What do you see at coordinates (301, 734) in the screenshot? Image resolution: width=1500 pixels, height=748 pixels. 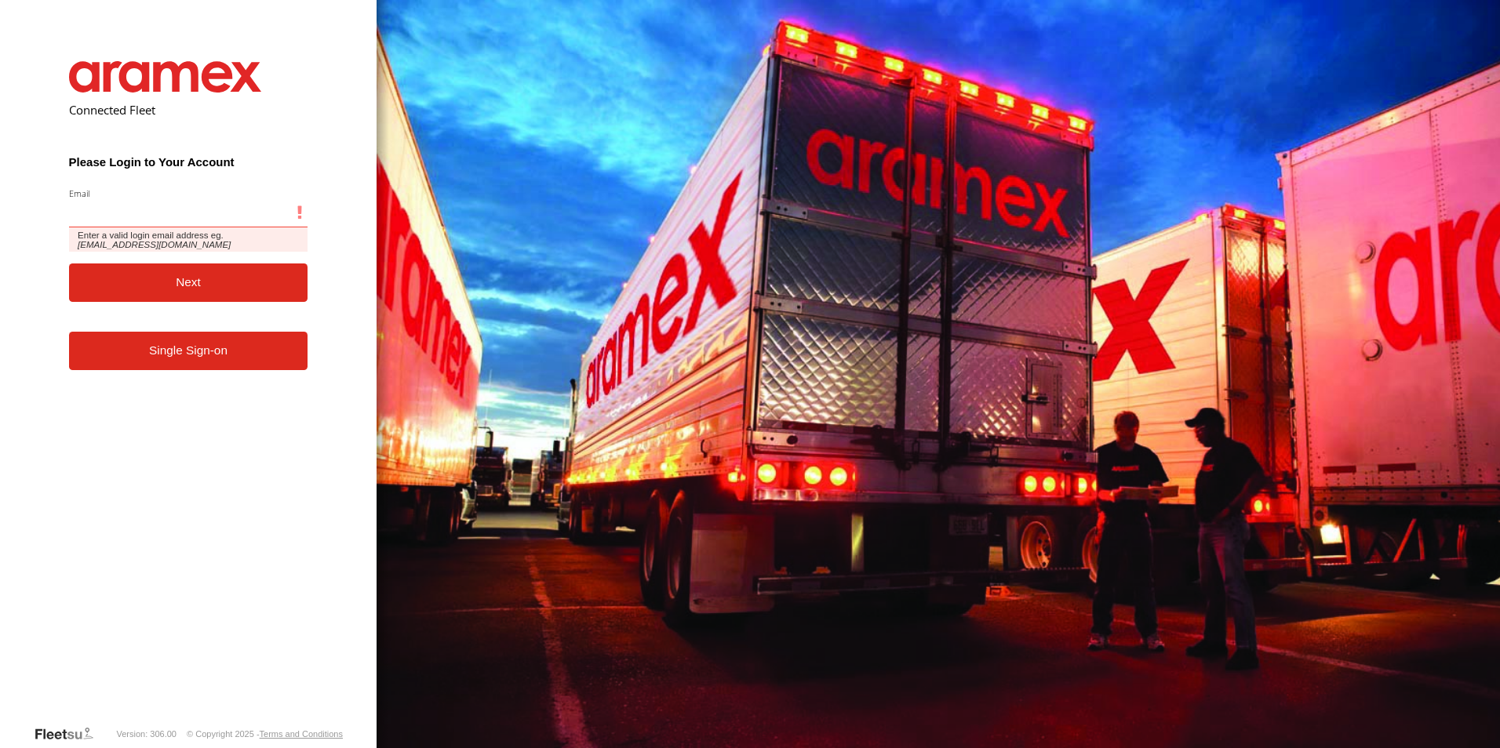 I see `a: Terms and Conditions` at bounding box center [301, 734].